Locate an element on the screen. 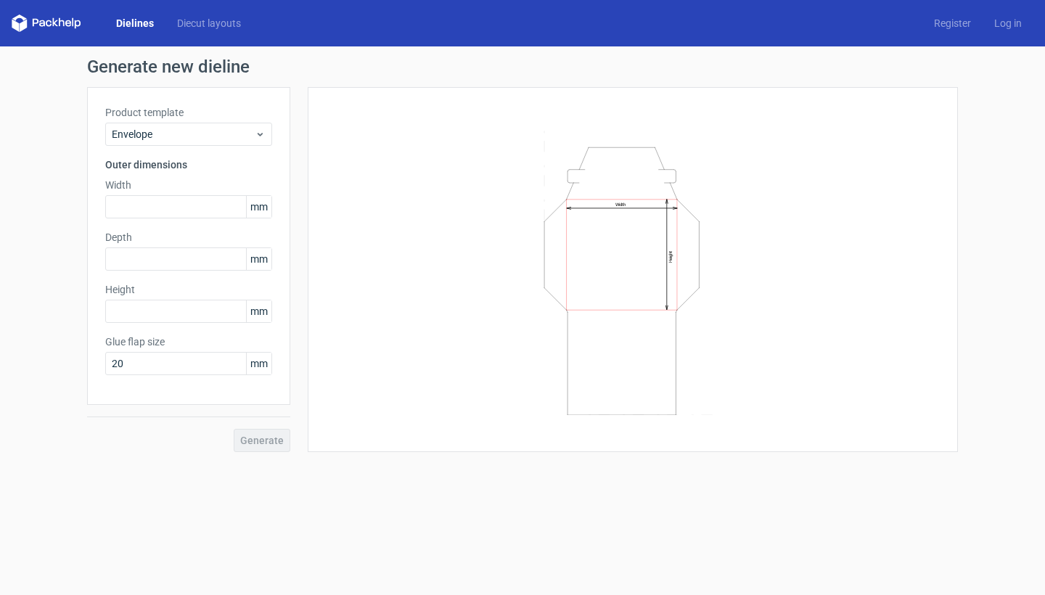 This screenshot has width=1045, height=595. label: Product template is located at coordinates (189, 112).